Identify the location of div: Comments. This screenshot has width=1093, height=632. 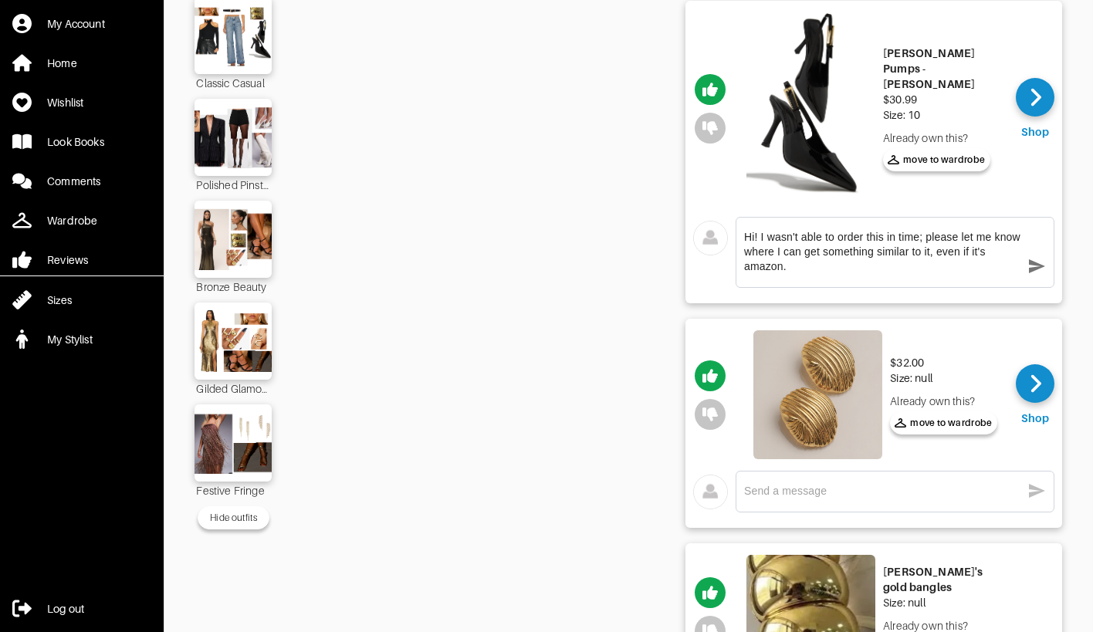
(73, 181).